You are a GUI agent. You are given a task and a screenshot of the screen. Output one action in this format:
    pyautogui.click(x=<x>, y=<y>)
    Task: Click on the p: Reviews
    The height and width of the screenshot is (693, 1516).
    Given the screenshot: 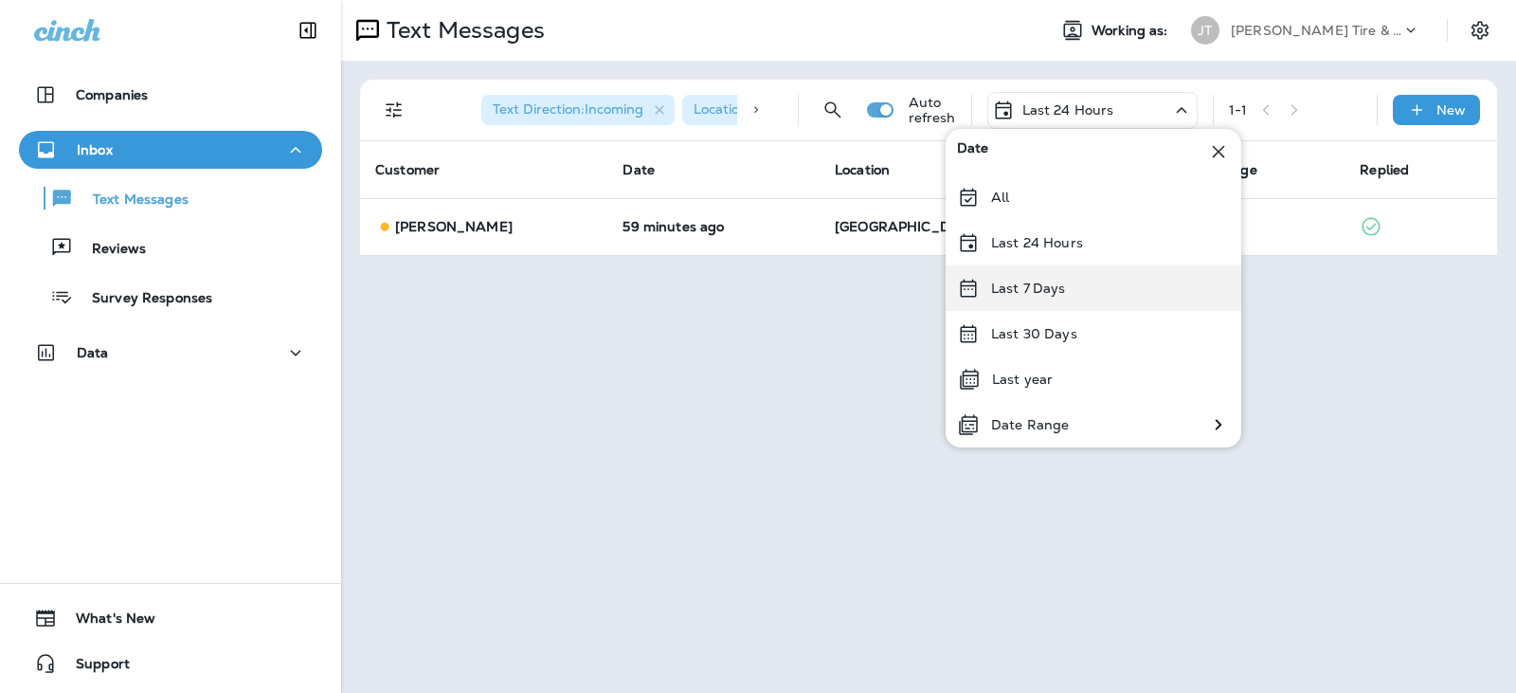 What is the action you would take?
    pyautogui.click(x=109, y=249)
    